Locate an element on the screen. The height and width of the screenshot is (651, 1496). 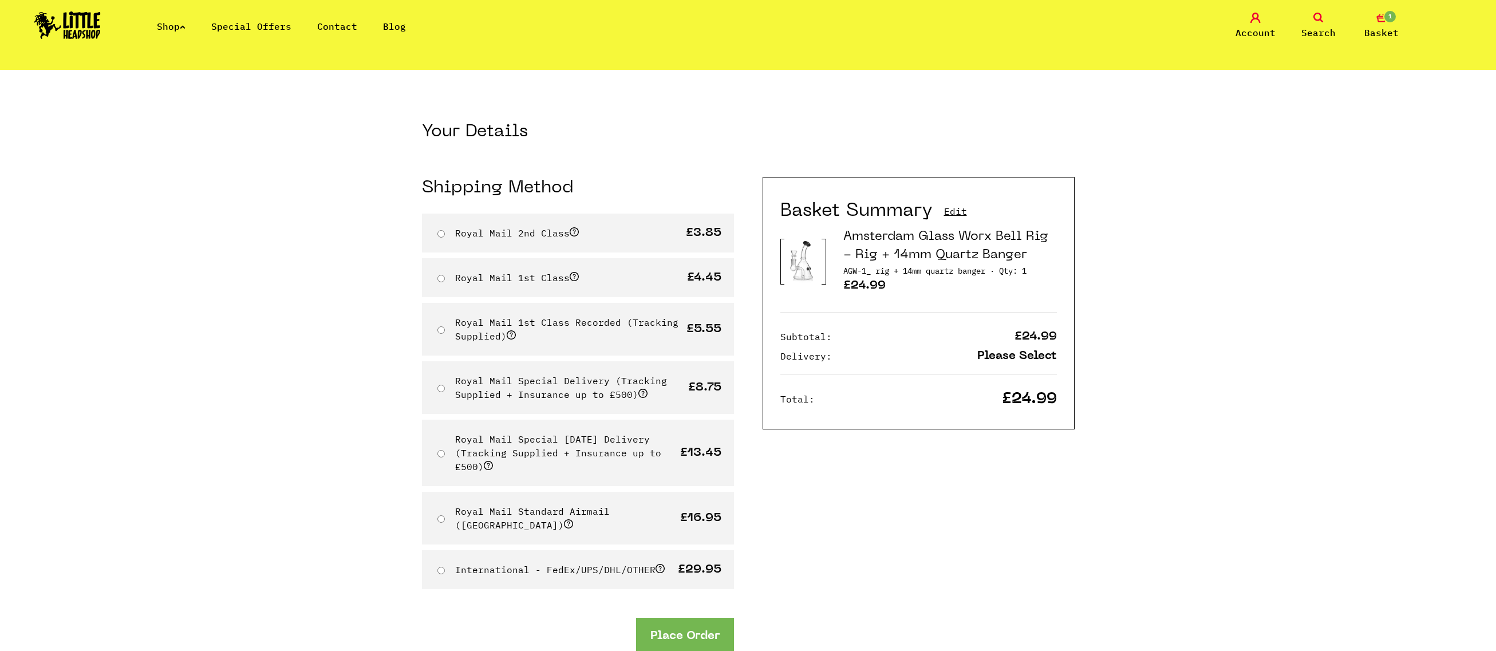
a: Special Offers is located at coordinates (251, 26).